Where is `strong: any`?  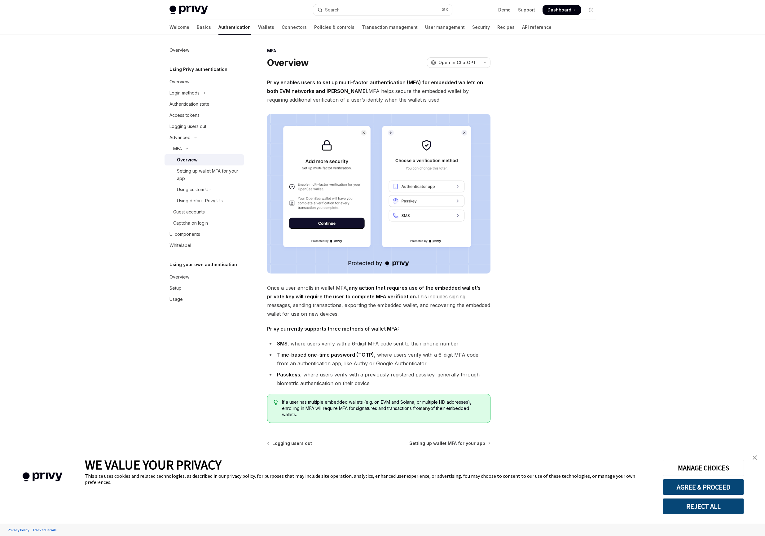
strong: any is located at coordinates (427, 408).